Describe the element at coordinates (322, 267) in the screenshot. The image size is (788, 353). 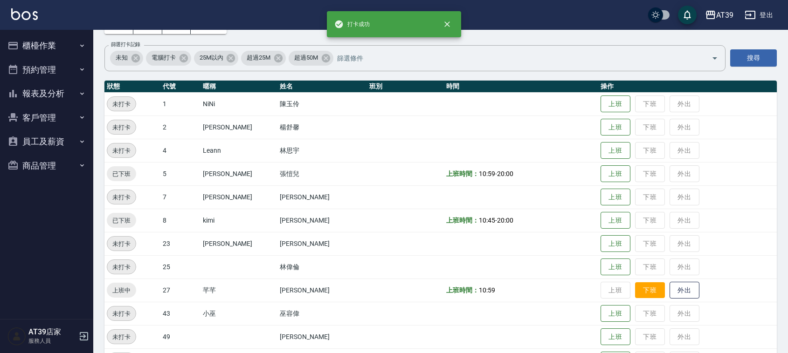
I see `td: 林偉倫` at that location.